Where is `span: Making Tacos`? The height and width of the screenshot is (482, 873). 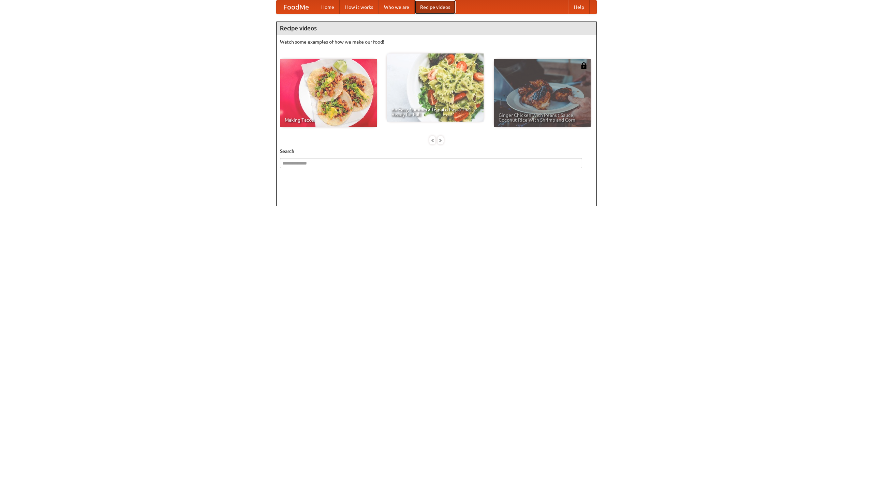
span: Making Tacos is located at coordinates (328, 120).